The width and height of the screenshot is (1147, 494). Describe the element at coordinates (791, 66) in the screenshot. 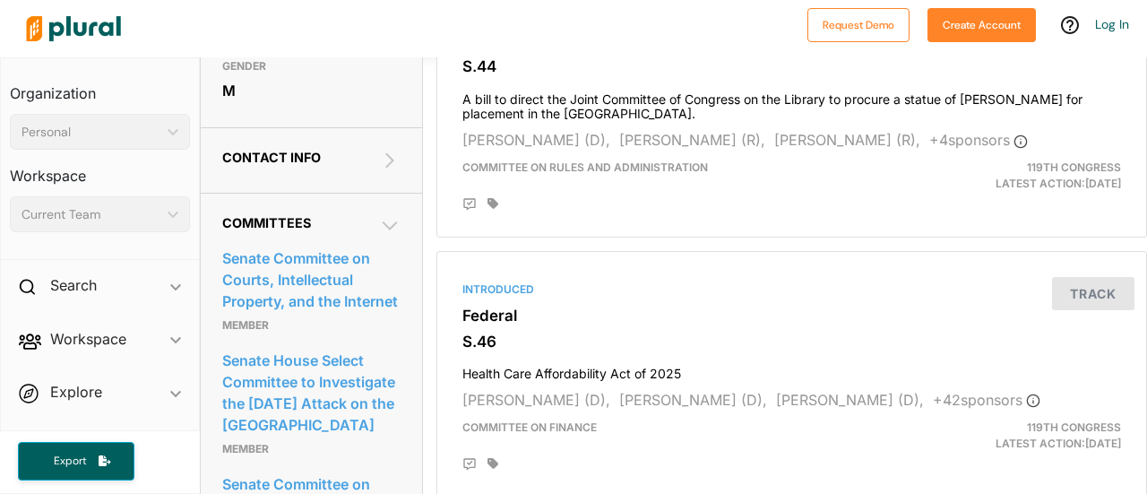

I see `h3: S.44` at that location.